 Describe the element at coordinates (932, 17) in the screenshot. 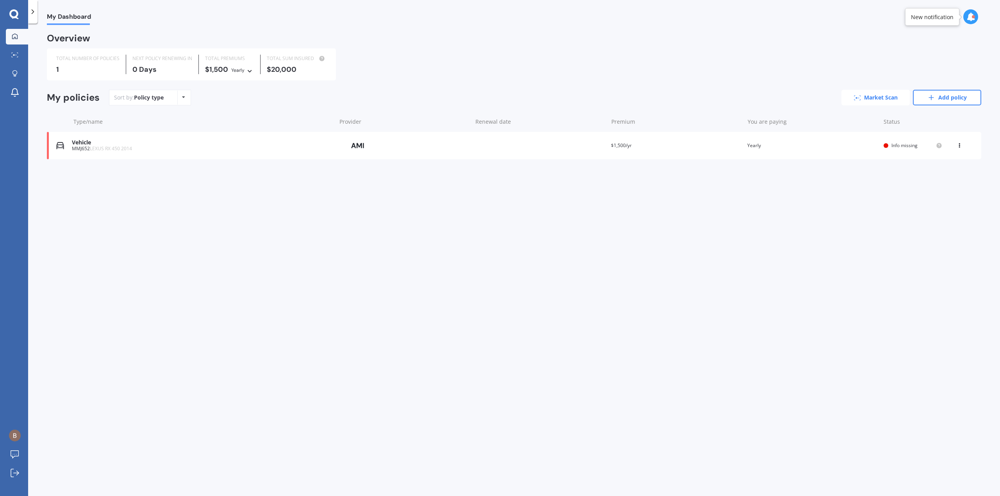

I see `div: New notification` at that location.